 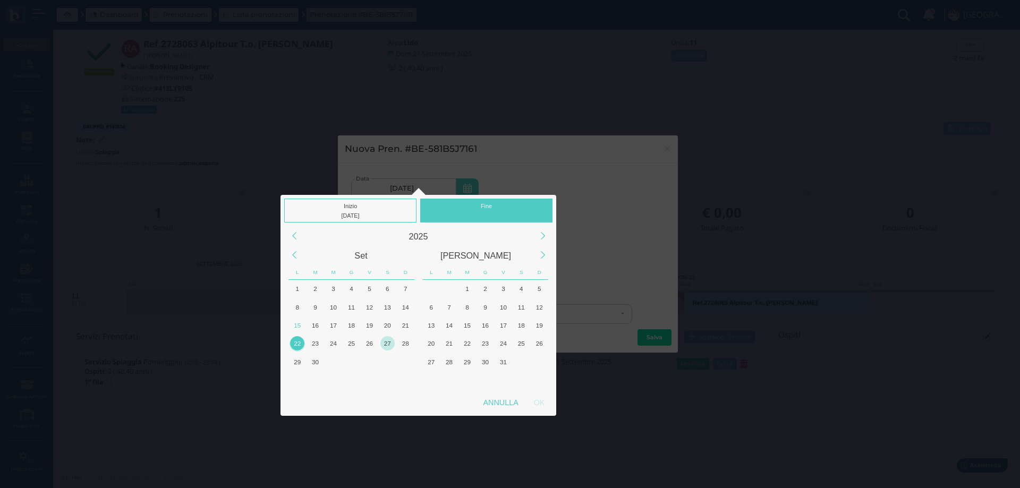 What do you see at coordinates (315, 325) in the screenshot?
I see `div: Martedì, Settembre 16` at bounding box center [315, 325].